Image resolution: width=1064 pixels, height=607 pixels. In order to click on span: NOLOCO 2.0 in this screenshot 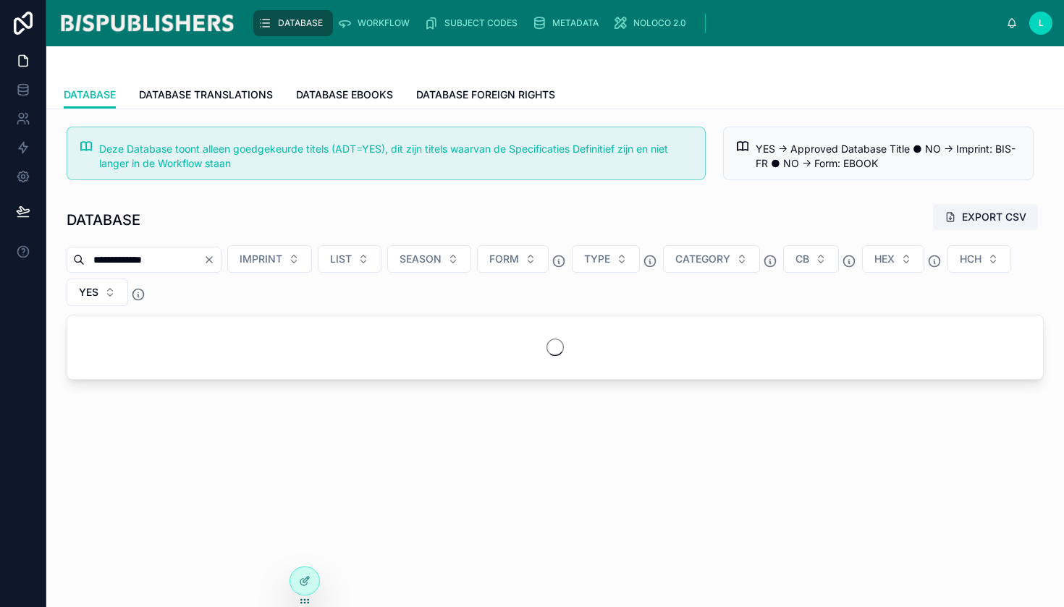, I will do `click(659, 23)`.